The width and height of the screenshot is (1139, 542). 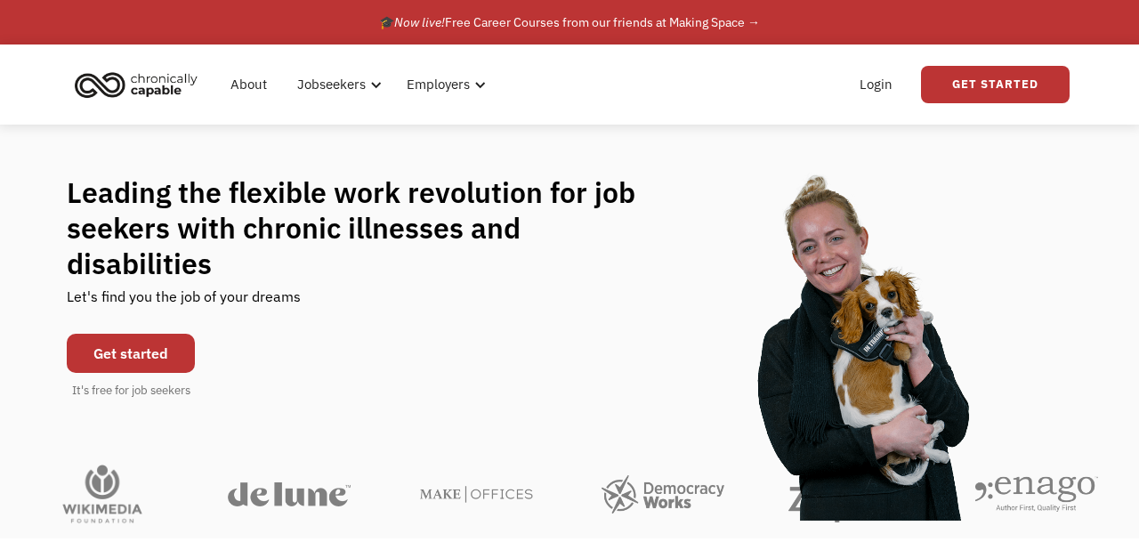 I want to click on div: It's free for job seekers, so click(x=131, y=391).